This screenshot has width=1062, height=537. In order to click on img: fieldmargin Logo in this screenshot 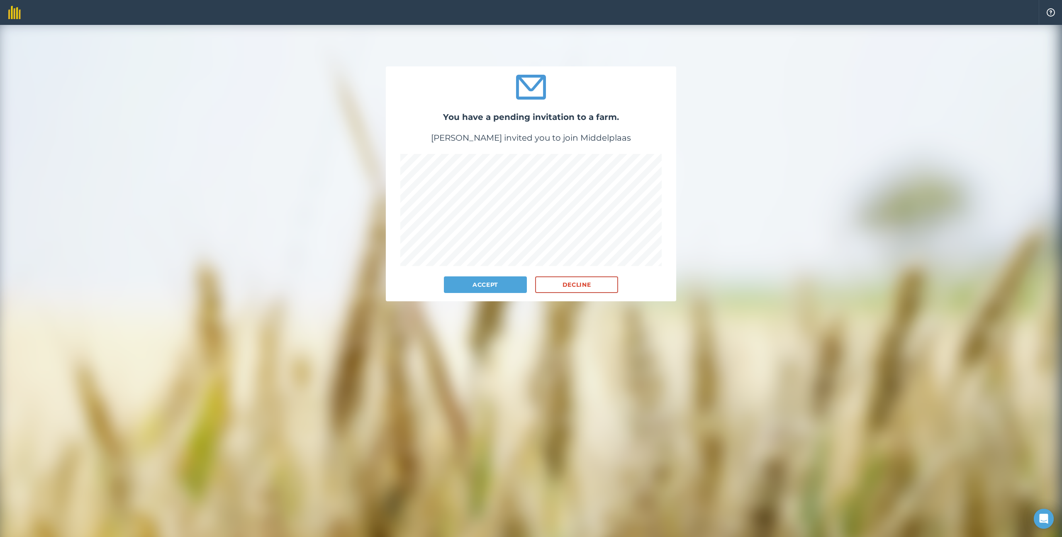, I will do `click(15, 12)`.